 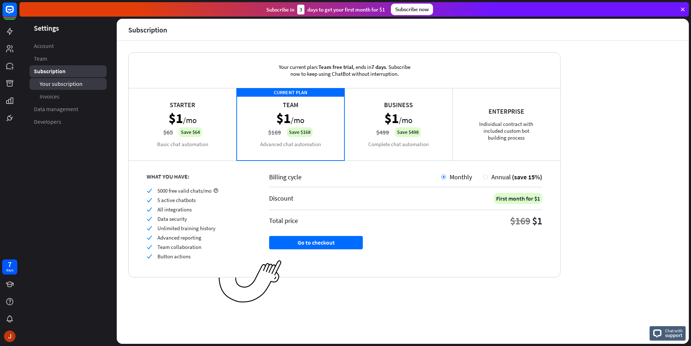 What do you see at coordinates (284, 220) in the screenshot?
I see `div: Total price` at bounding box center [284, 220].